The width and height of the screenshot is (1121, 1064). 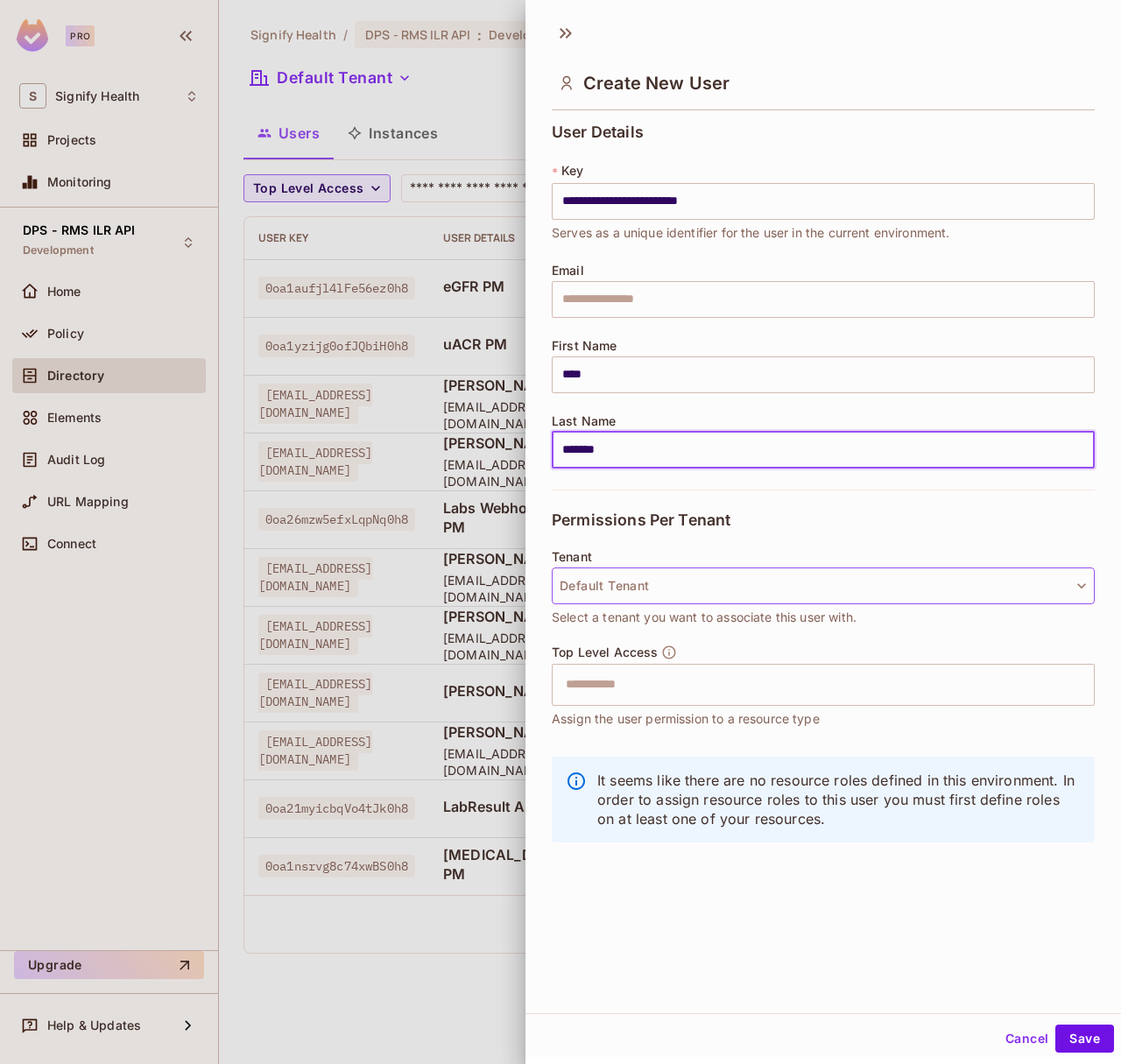 I want to click on span: User Details, so click(x=597, y=132).